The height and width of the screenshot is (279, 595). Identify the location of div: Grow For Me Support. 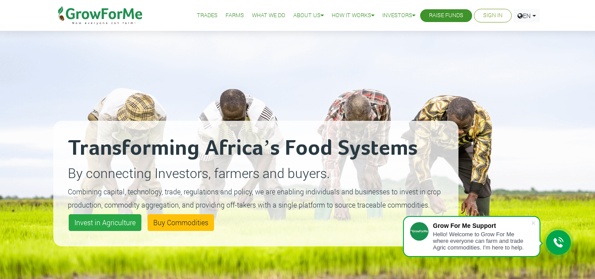
(482, 226).